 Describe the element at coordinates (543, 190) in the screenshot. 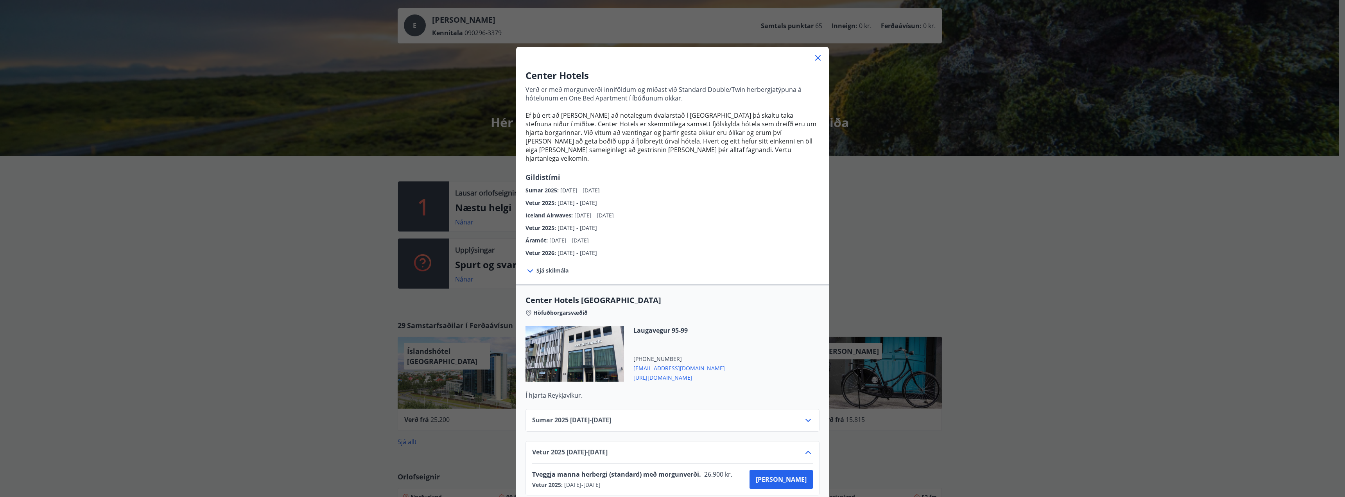

I see `span: Sumar 2025 :` at that location.